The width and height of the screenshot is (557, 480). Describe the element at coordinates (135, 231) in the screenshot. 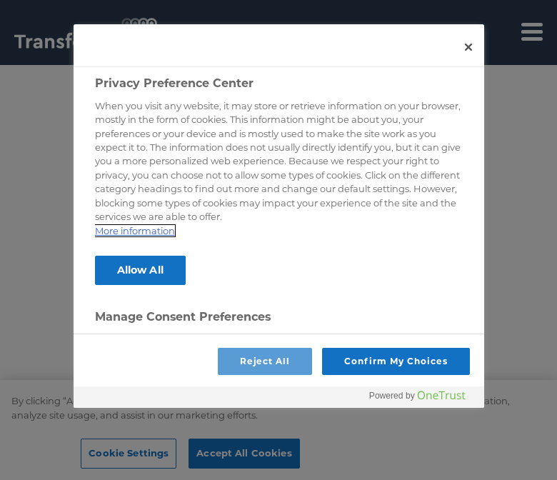

I see `a: More information about your privacy, opens in a new tab` at that location.